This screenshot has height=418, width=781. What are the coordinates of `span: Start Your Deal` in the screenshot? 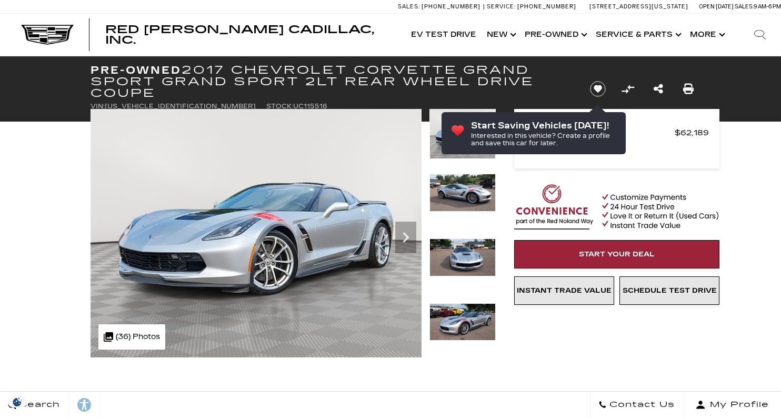 It's located at (616, 254).